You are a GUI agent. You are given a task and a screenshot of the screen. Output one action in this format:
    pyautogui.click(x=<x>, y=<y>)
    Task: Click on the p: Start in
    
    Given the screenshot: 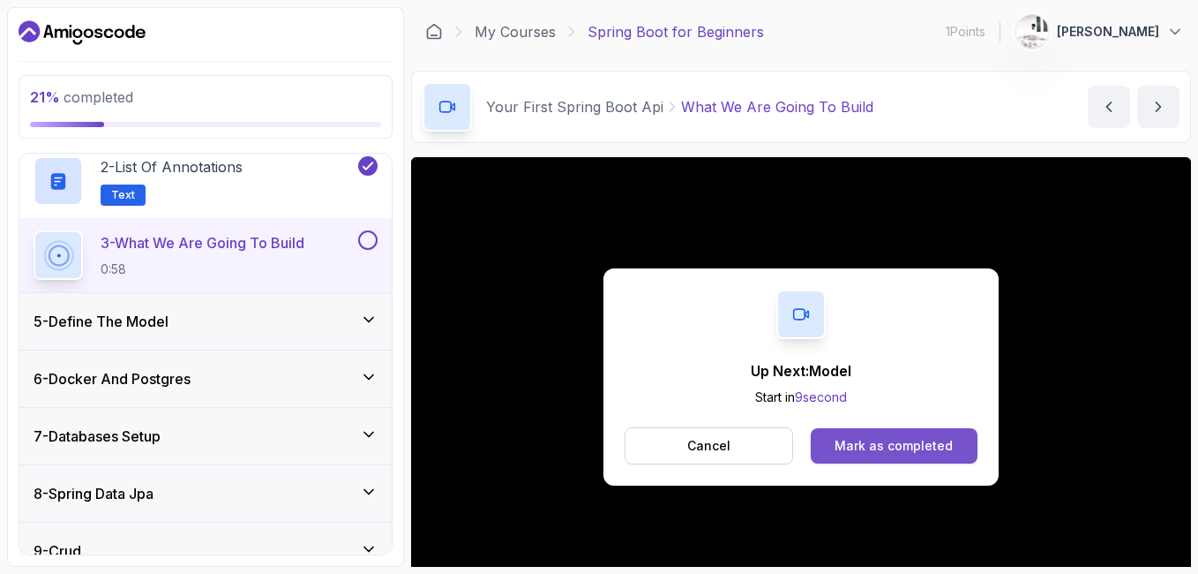 What is the action you would take?
    pyautogui.click(x=801, y=397)
    